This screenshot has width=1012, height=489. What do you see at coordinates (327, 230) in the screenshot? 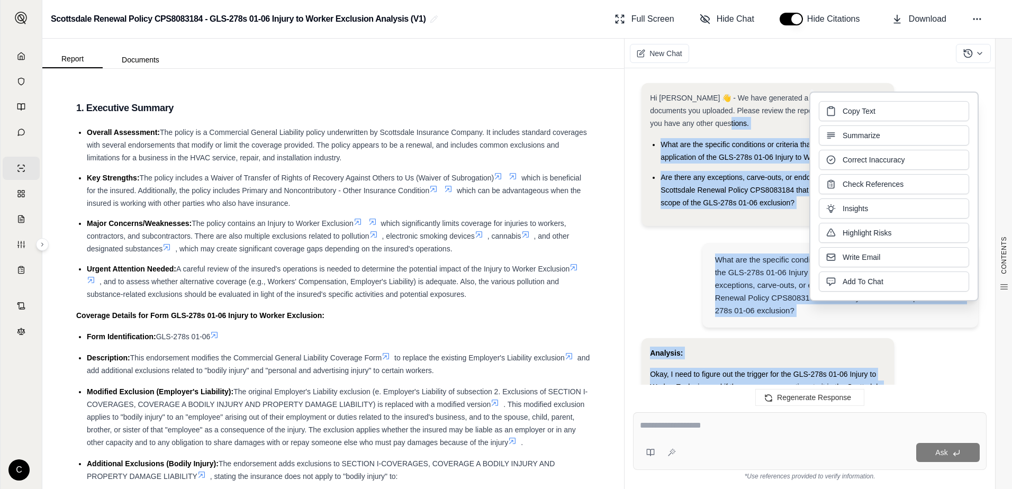
I see `span: which significantly limits coverage for injuries to workers, contractors, and subcontractors. The...` at bounding box center [327, 230].